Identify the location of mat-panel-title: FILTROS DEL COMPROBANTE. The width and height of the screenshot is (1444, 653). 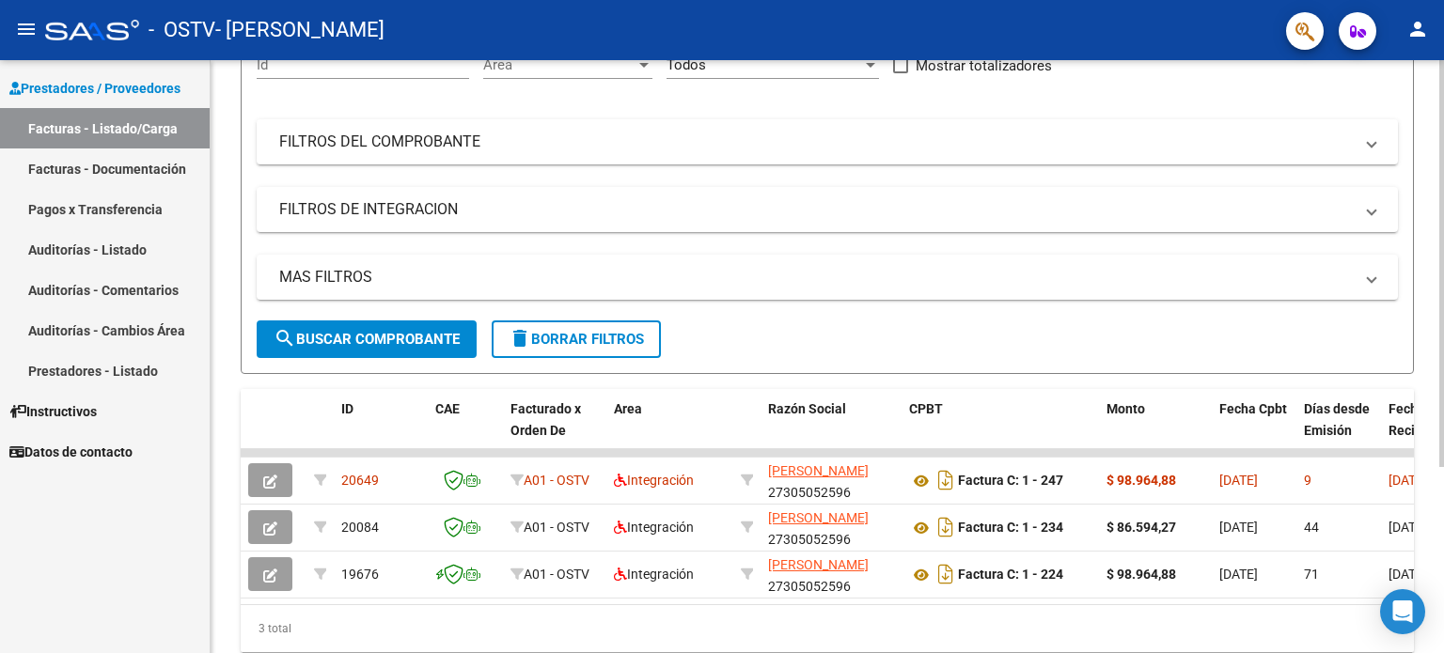
(816, 142).